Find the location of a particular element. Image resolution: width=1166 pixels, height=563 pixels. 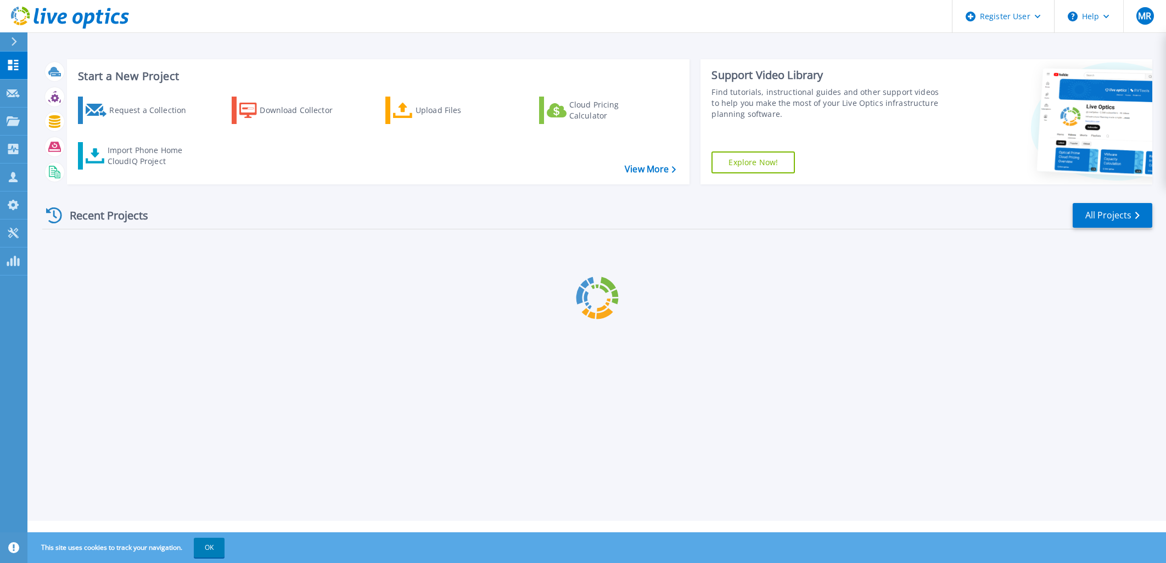

div: Upload Files is located at coordinates (460, 110).